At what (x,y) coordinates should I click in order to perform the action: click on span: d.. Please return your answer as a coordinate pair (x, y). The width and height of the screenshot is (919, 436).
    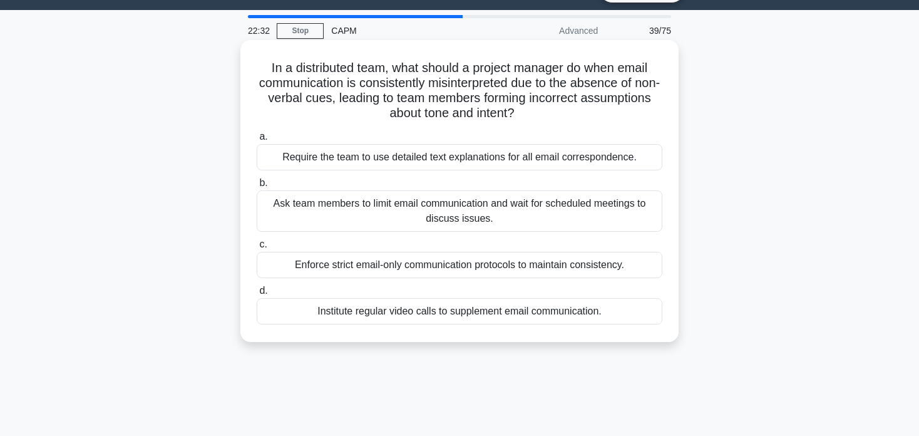
    Looking at the image, I should click on (263, 290).